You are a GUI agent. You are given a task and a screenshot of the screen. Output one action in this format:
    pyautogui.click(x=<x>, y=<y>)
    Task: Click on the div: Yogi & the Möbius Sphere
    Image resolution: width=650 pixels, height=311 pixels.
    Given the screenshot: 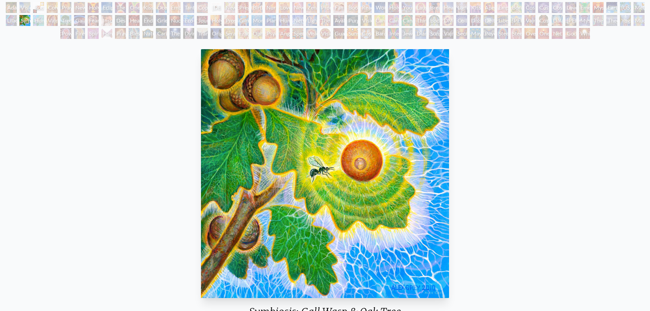 What is the action you would take?
    pyautogui.click(x=625, y=20)
    